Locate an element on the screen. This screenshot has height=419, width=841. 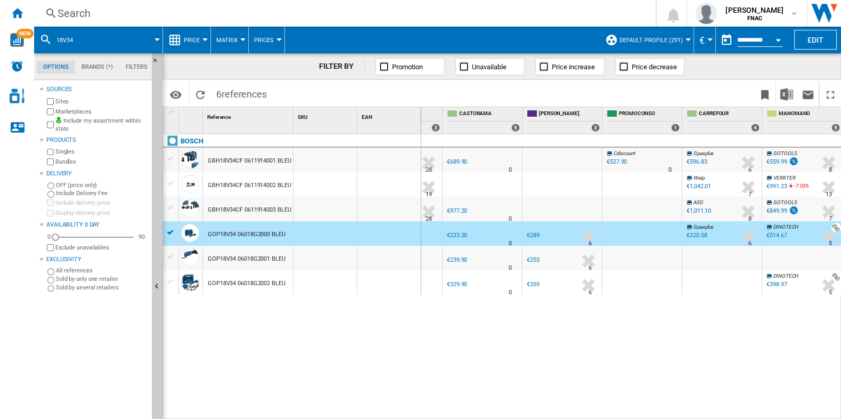
label: Sold by several retailers is located at coordinates (102, 287).